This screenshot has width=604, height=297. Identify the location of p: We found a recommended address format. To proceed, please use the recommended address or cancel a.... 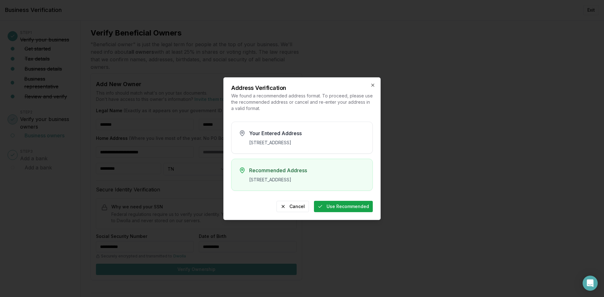
(302, 102).